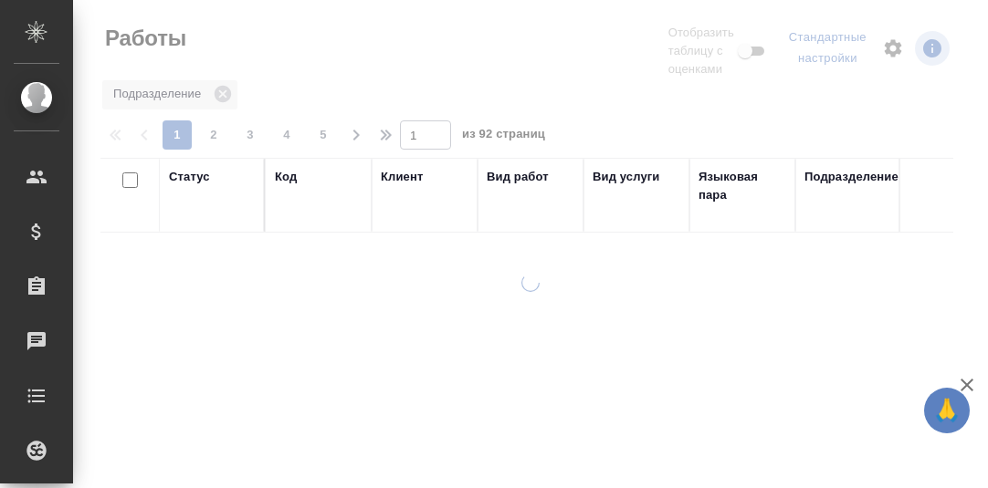 The width and height of the screenshot is (988, 488). Describe the element at coordinates (626, 177) in the screenshot. I see `div: Вид услуги` at that location.